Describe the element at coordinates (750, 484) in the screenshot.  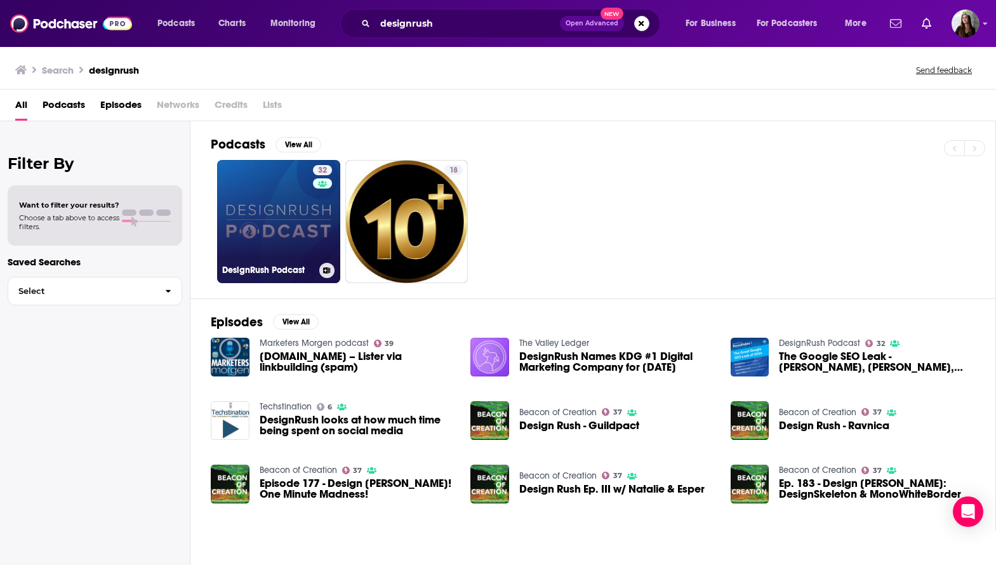
I see `img: Ep. 183 - Design Rush IV: DesignSkeleton & MonoWhiteBorder` at that location.